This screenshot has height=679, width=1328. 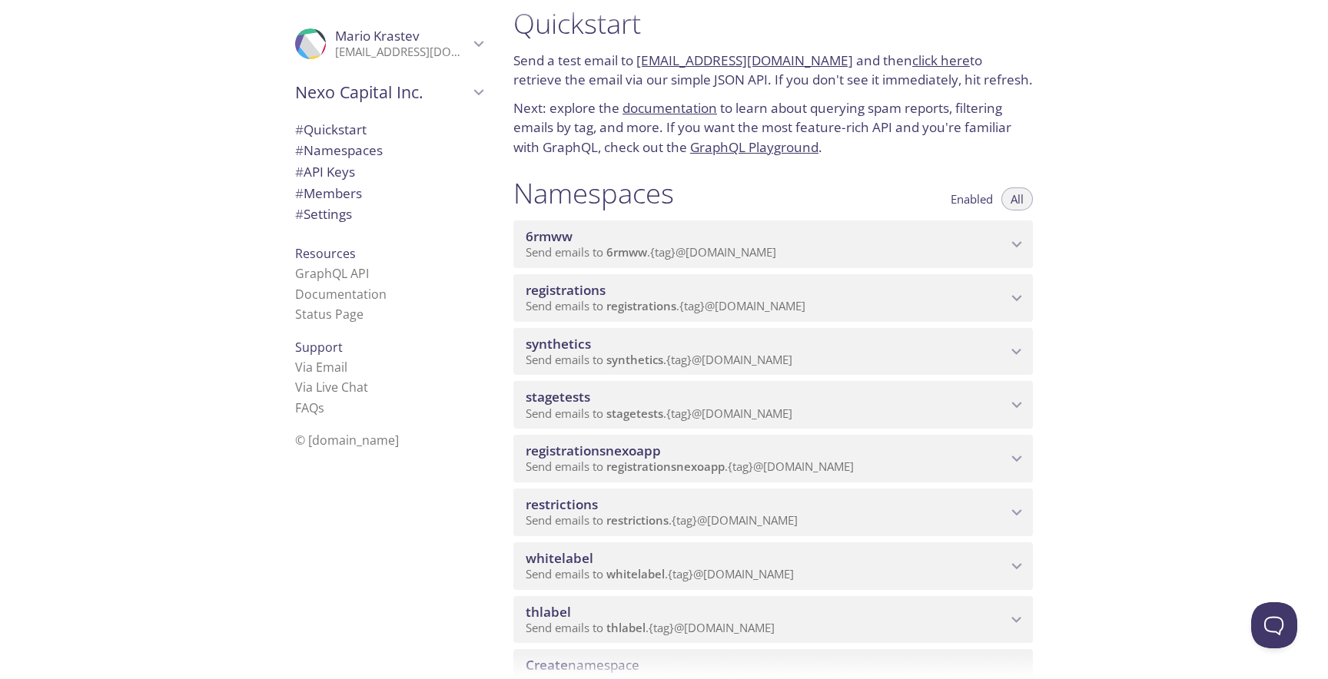 I want to click on a: Documentation, so click(x=340, y=294).